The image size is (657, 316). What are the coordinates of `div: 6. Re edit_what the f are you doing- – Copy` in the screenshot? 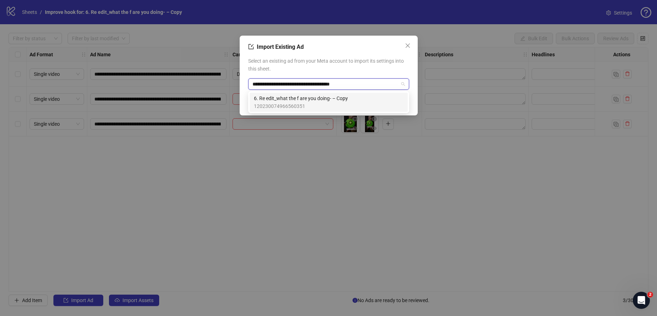 It's located at (329, 102).